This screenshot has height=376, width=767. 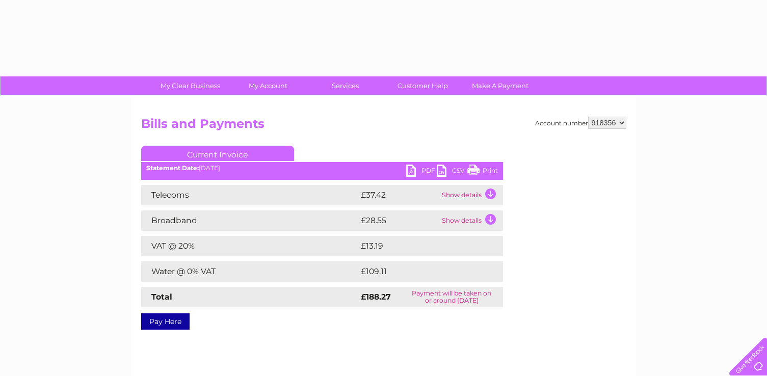 I want to click on a: Pay Here, so click(x=165, y=322).